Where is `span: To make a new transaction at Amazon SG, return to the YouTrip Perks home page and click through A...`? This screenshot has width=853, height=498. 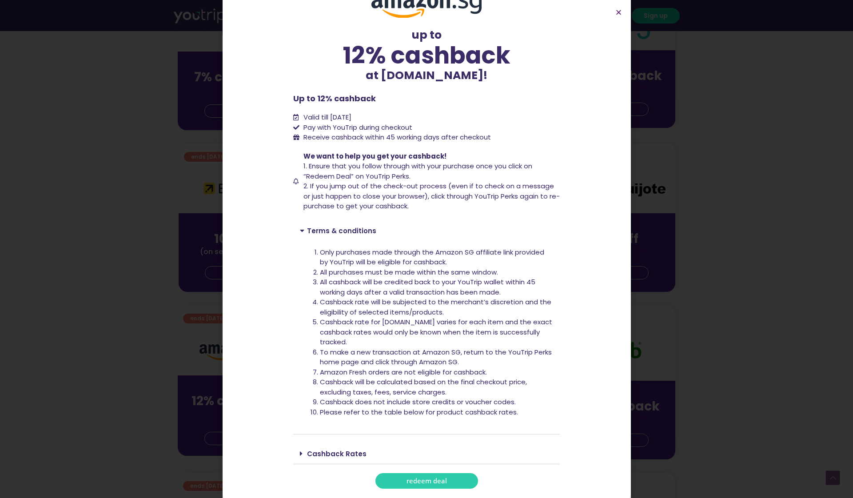
span: To make a new transaction at Amazon SG, return to the YouTrip Perks home page and click through A... is located at coordinates (436, 357).